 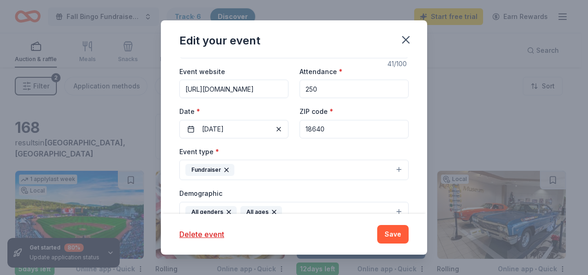 I want to click on input: 20, so click(x=354, y=89).